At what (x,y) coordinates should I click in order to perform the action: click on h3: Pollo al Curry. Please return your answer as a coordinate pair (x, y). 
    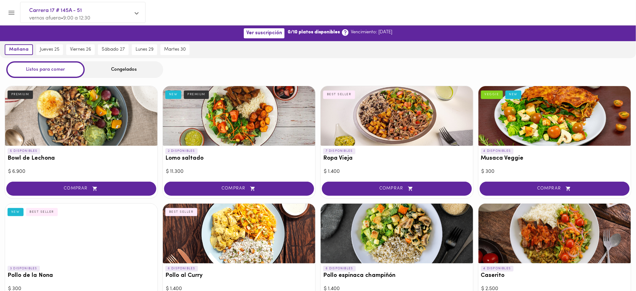
    Looking at the image, I should click on (239, 275).